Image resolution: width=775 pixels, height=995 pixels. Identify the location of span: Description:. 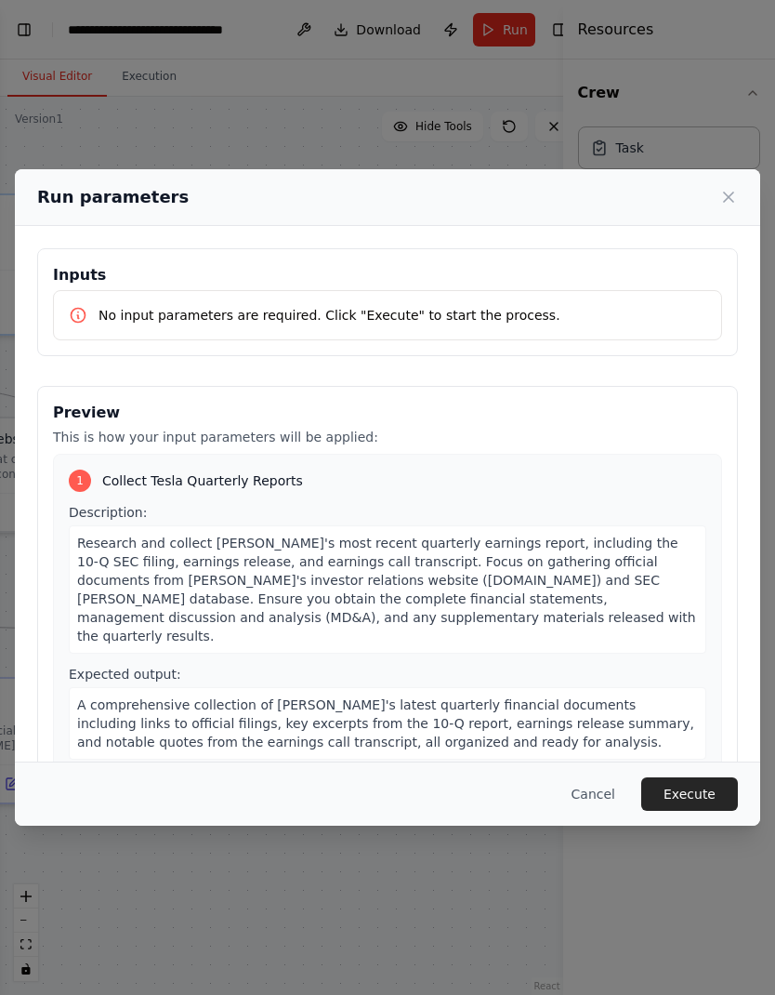
(108, 512).